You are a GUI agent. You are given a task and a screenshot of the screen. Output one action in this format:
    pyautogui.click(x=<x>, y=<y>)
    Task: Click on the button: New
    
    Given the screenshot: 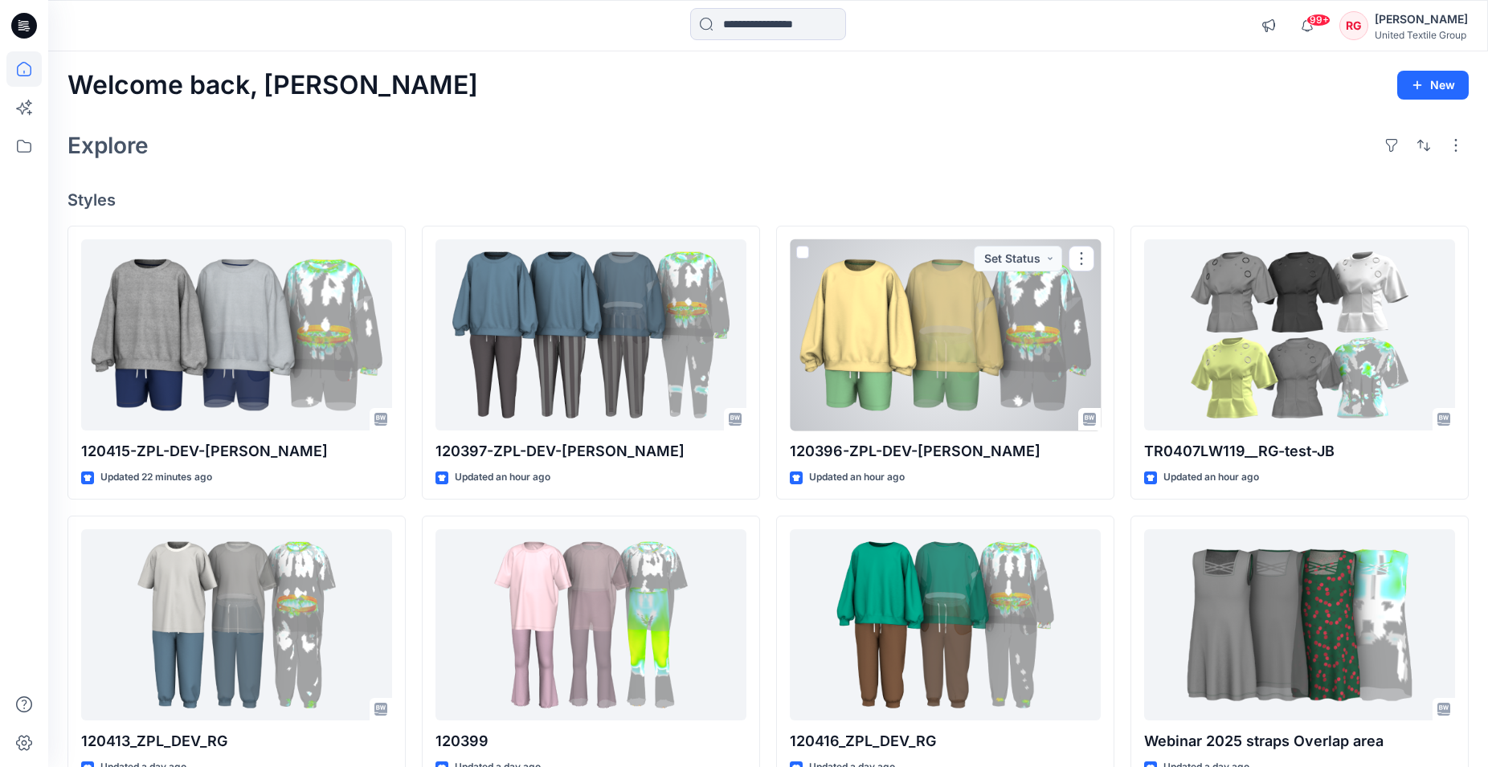 What is the action you would take?
    pyautogui.click(x=1433, y=85)
    